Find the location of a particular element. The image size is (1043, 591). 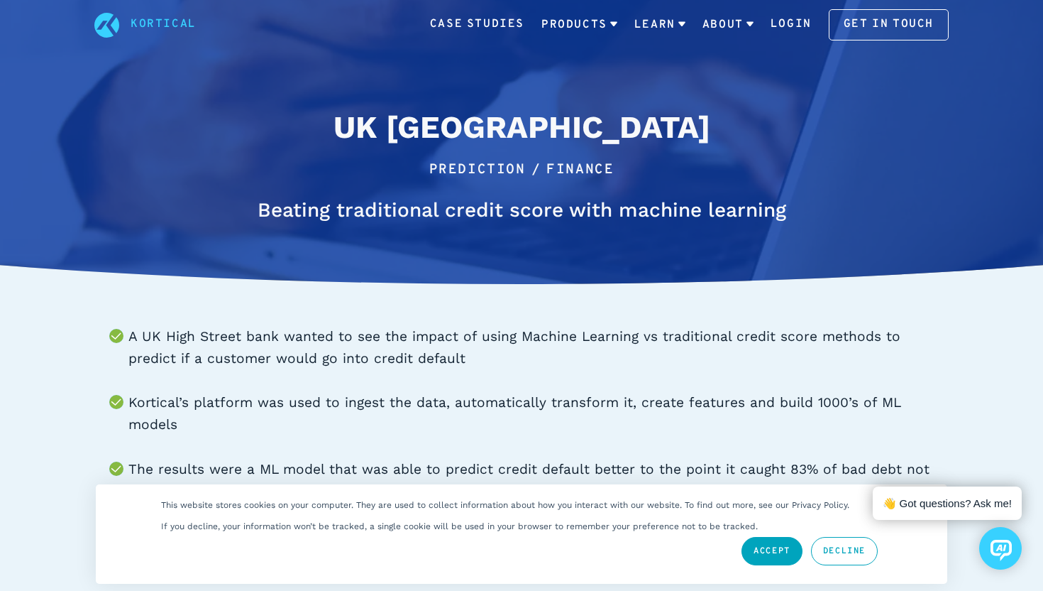

a: Case Studies is located at coordinates (477, 25).